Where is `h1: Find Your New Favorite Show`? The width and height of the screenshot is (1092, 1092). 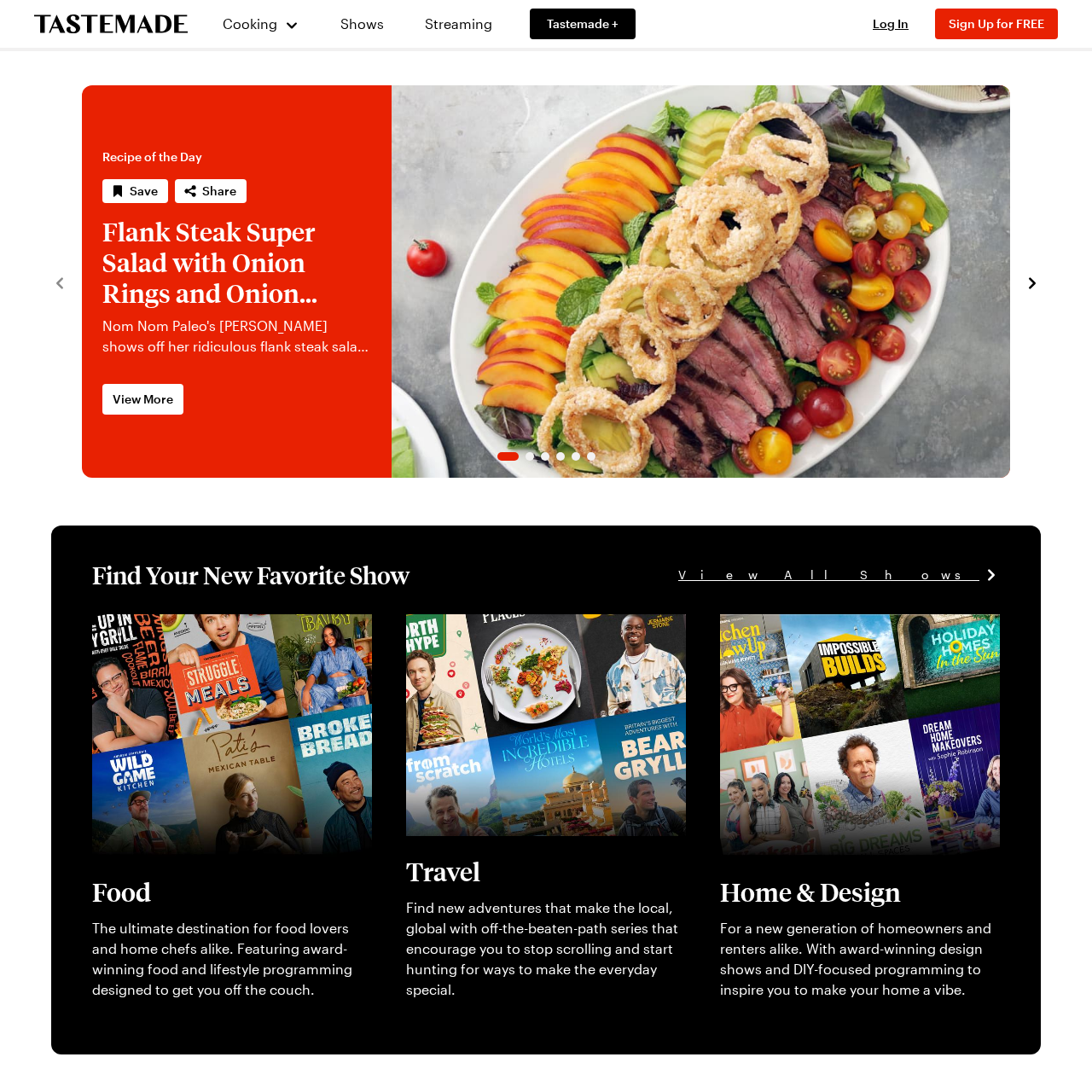 h1: Find Your New Favorite Show is located at coordinates (251, 575).